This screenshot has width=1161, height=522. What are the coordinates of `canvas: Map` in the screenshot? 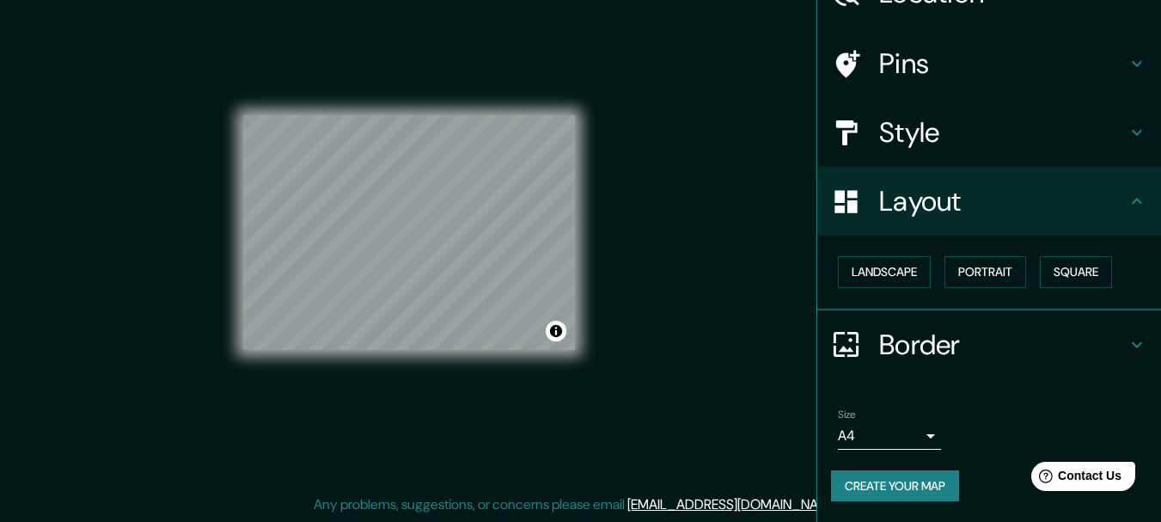 It's located at (409, 232).